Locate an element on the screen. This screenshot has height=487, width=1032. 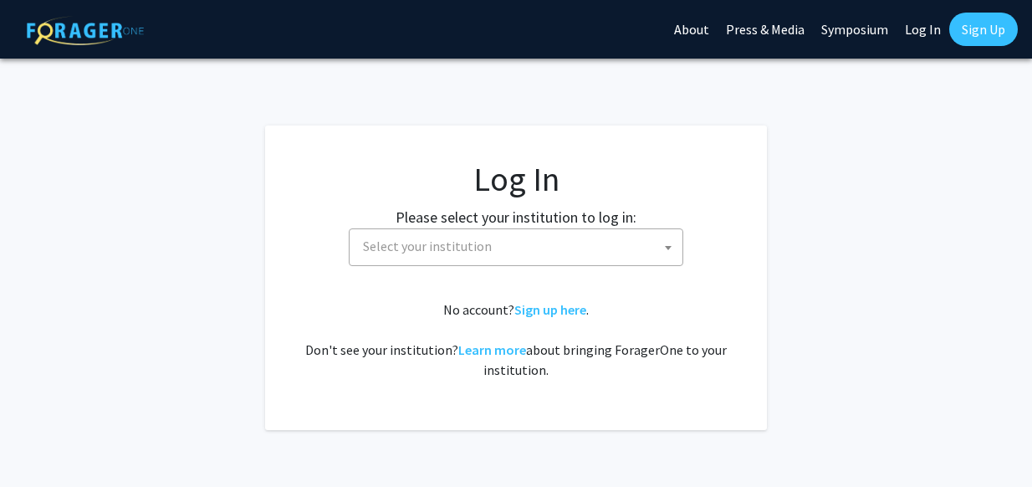
a: Sign Up is located at coordinates (983, 29).